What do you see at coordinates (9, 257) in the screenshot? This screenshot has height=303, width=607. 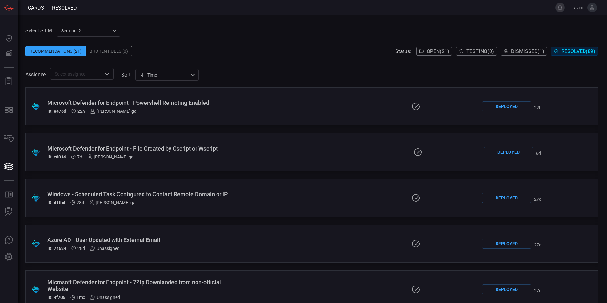 I see `button: Preferences` at bounding box center [9, 257].